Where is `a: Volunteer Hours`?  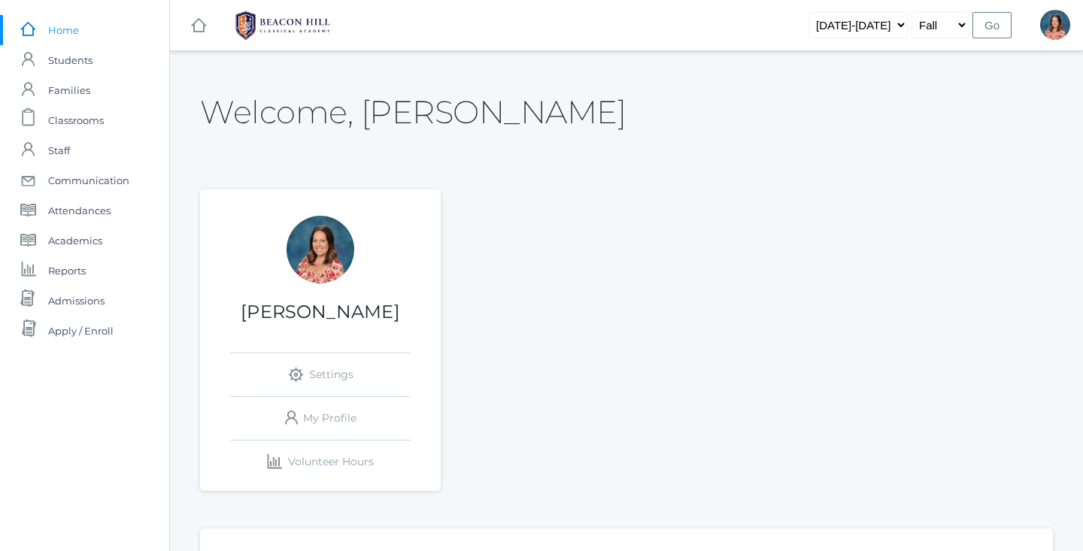
a: Volunteer Hours is located at coordinates (320, 462).